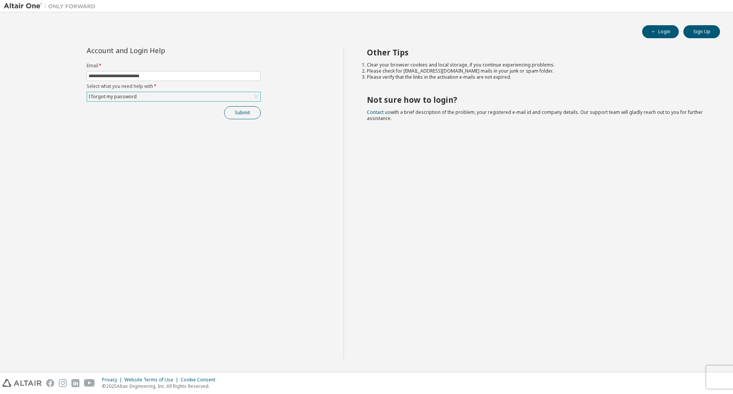 This screenshot has width=733, height=394. Describe the element at coordinates (63, 383) in the screenshot. I see `img: instagram.svg` at that location.